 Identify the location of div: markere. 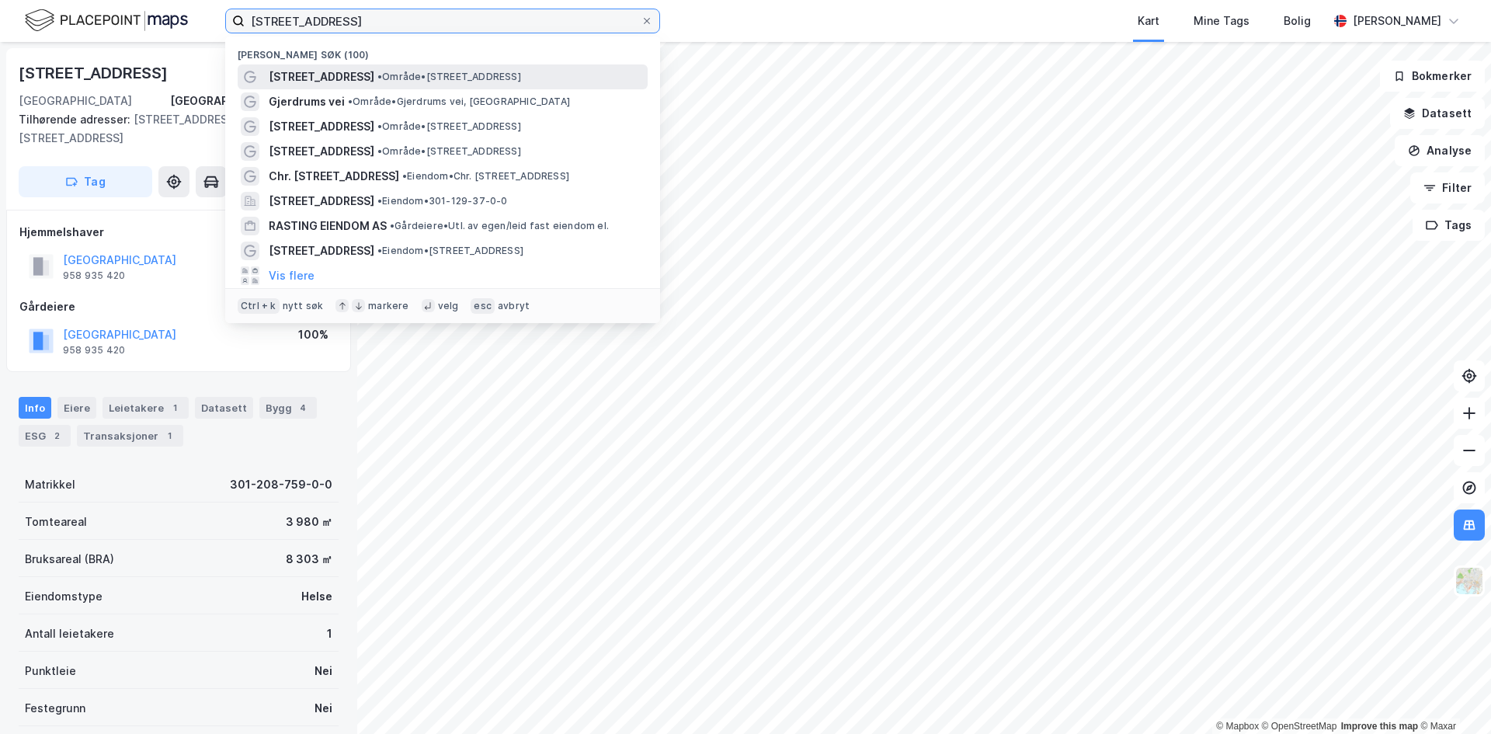
(388, 306).